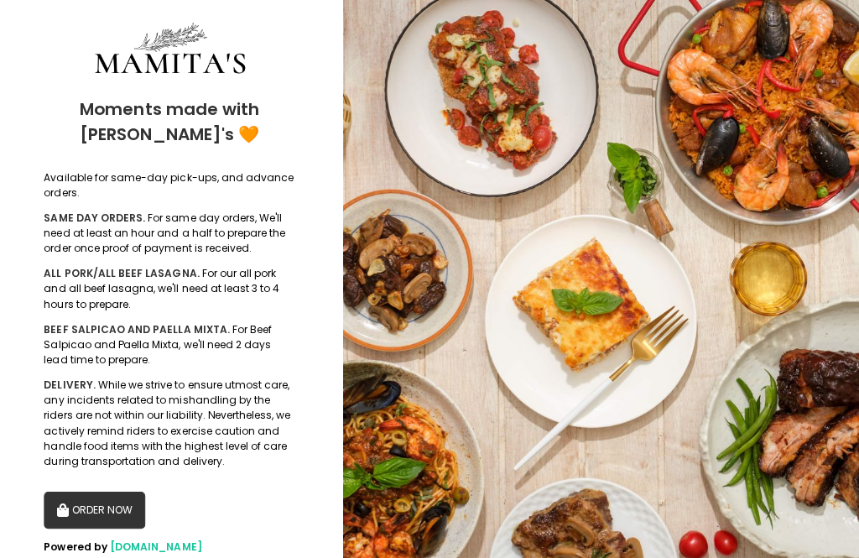 This screenshot has width=859, height=558. I want to click on div: For Beef Salpicao and Paella Mixta, we'll need 2 days lead time to prepare., so click(172, 342).